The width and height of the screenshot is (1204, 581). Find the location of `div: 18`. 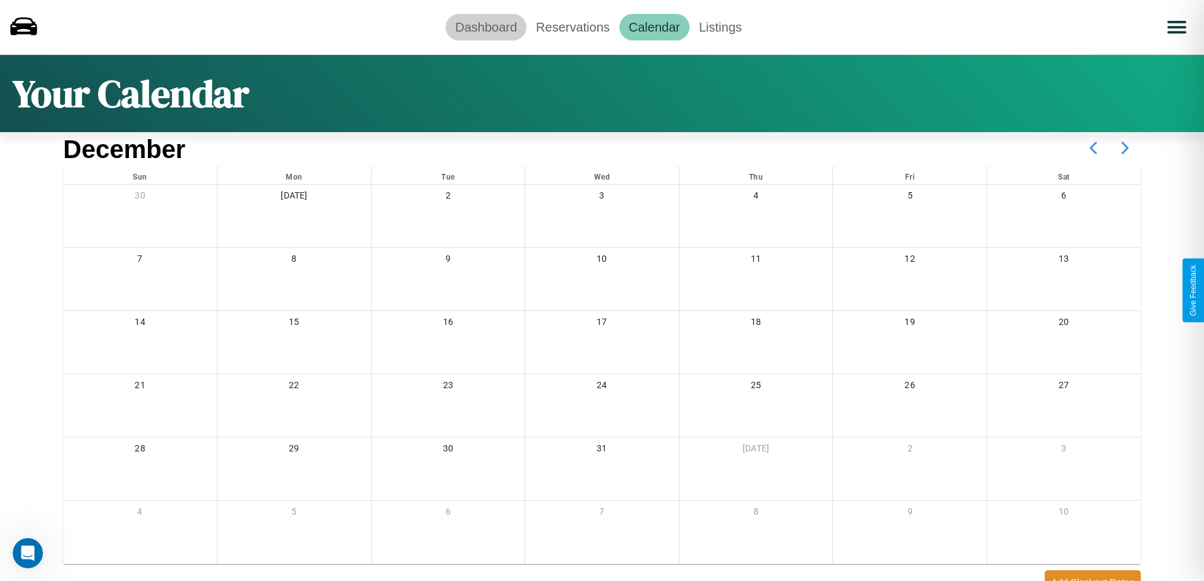

div: 18 is located at coordinates (756, 323).